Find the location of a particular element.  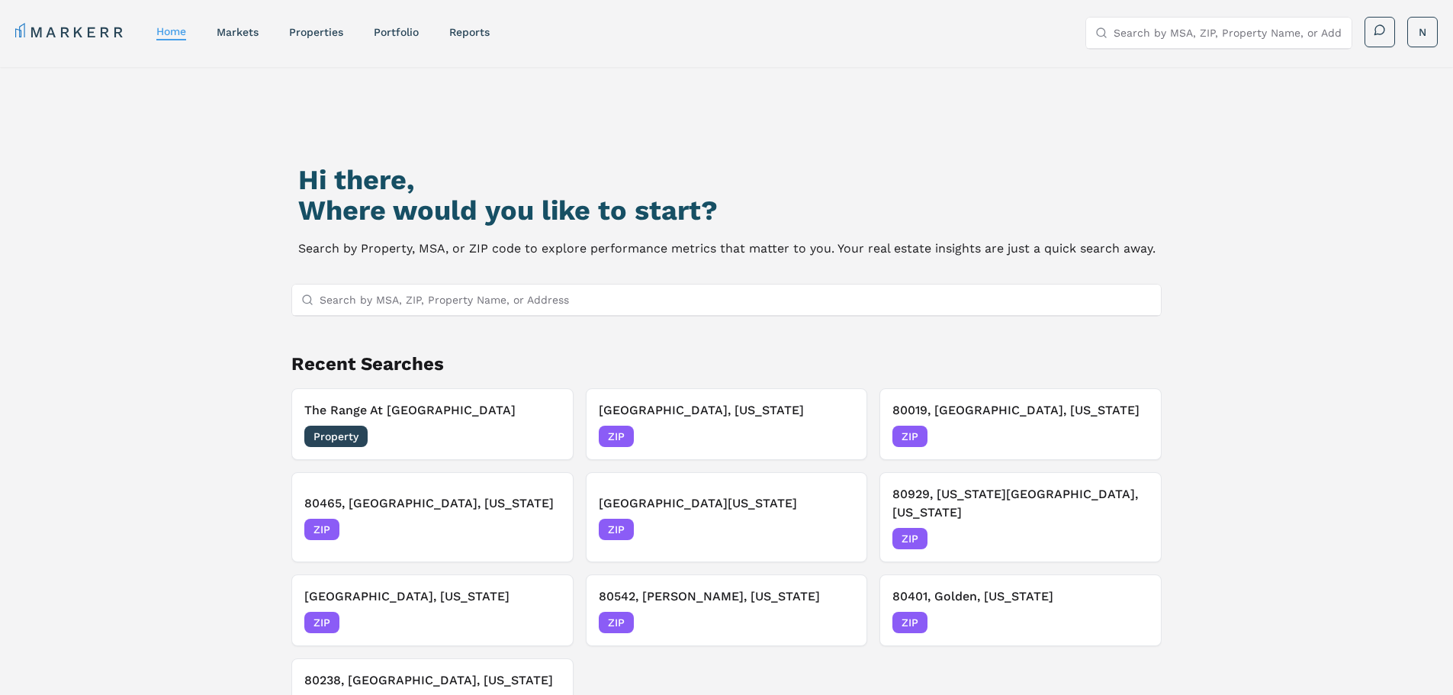

button: N is located at coordinates (1422, 32).